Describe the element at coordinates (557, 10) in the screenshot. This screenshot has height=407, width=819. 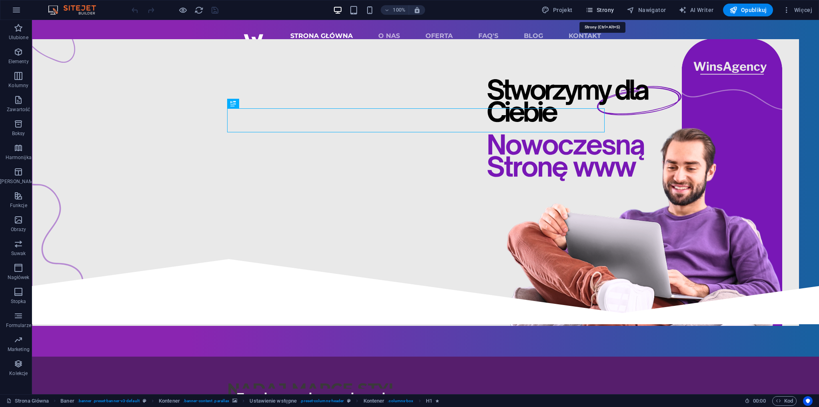
I see `span: Projekt` at that location.